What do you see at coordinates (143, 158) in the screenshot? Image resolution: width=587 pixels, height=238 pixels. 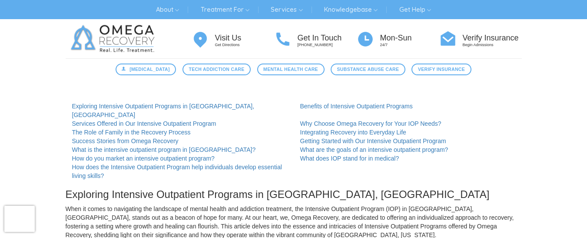 I see `a: How do you market an intensive outpatient program?` at bounding box center [143, 158].